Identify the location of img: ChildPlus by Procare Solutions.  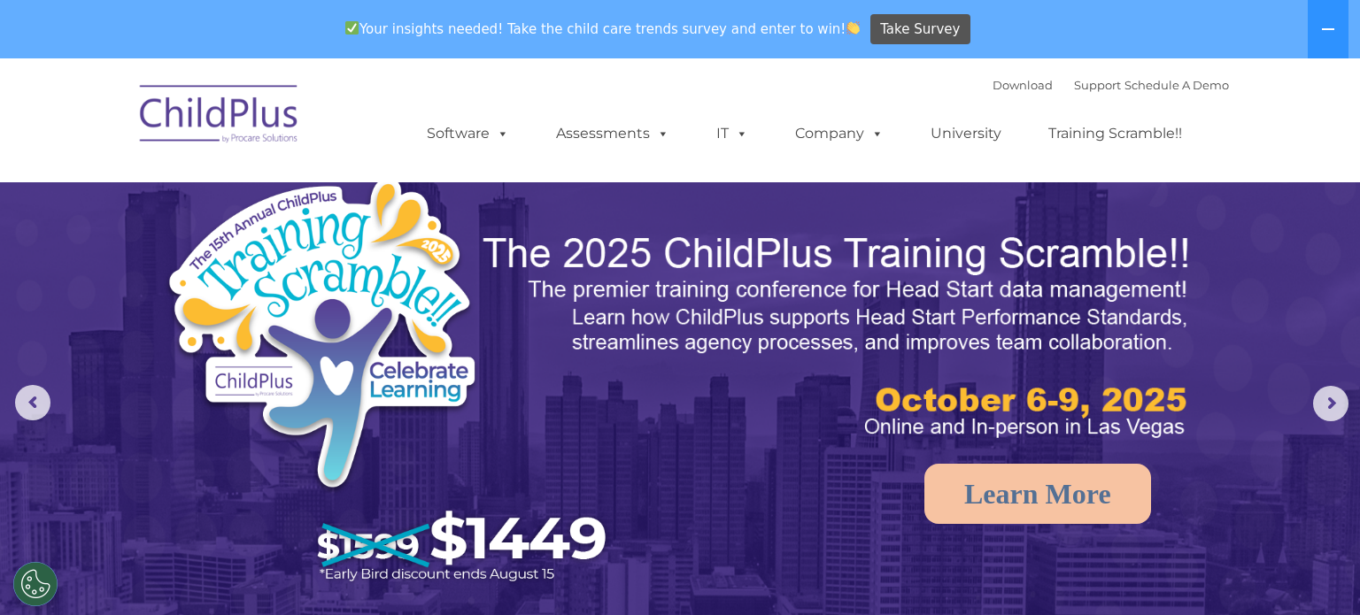
(220, 117).